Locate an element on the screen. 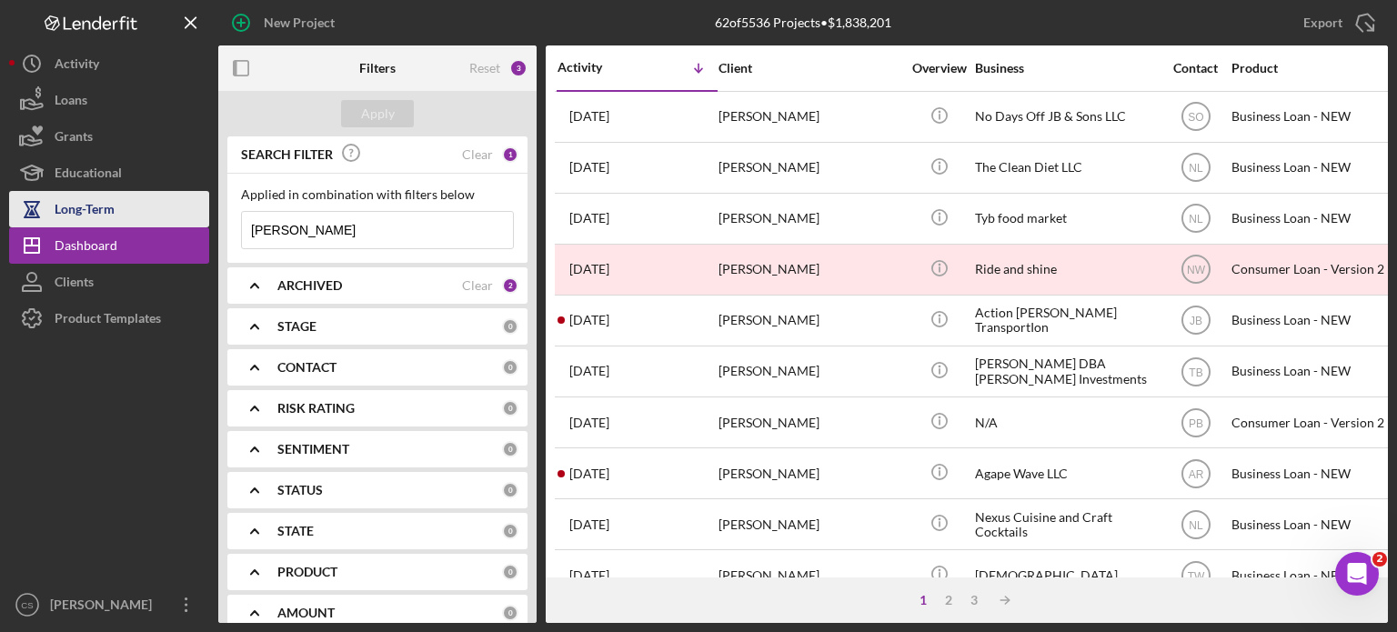  div: Apply is located at coordinates (377, 114).